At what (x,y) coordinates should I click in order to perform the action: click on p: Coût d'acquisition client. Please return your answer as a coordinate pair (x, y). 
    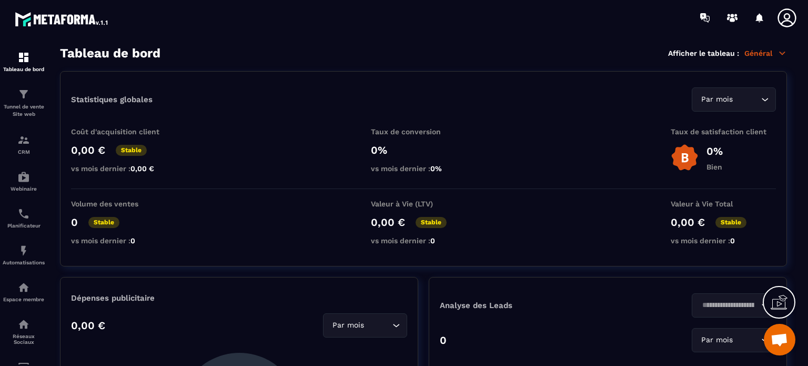
    Looking at the image, I should click on (124, 132).